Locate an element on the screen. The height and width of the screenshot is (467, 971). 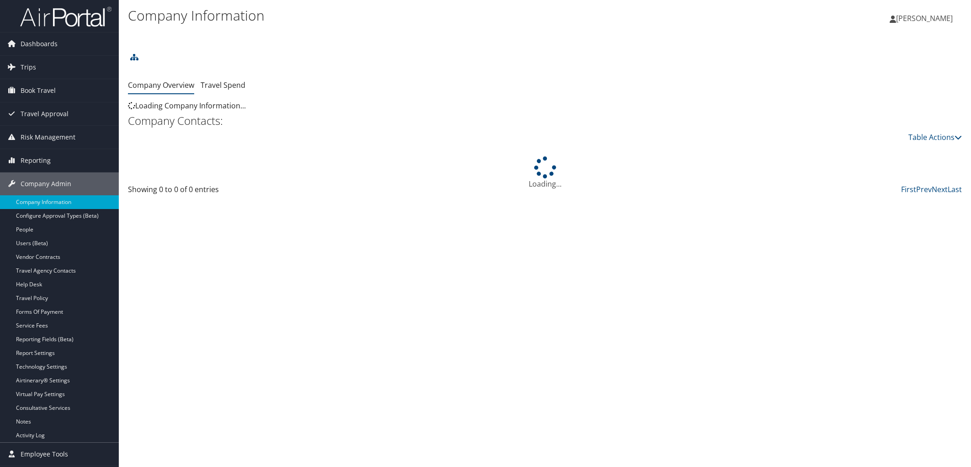
a: Last is located at coordinates (955, 189).